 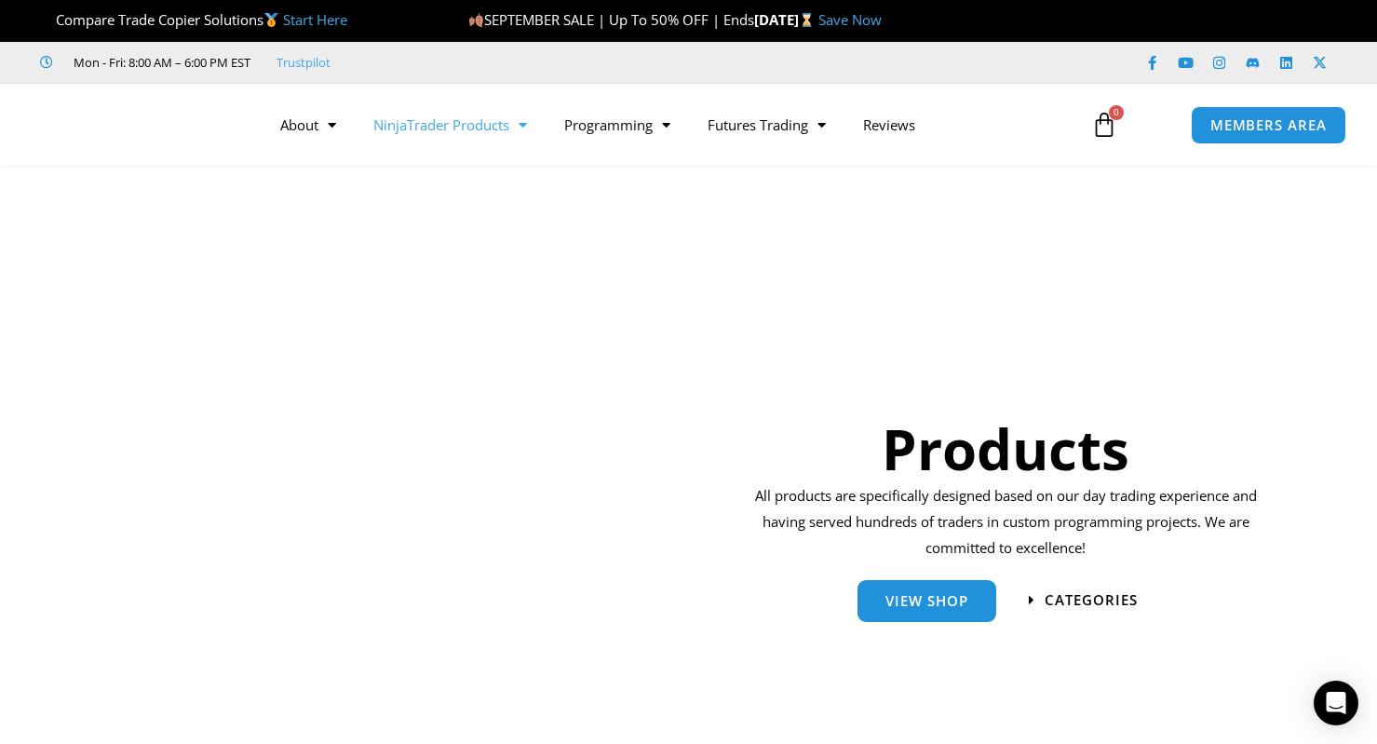 I want to click on nav: Menu, so click(x=668, y=125).